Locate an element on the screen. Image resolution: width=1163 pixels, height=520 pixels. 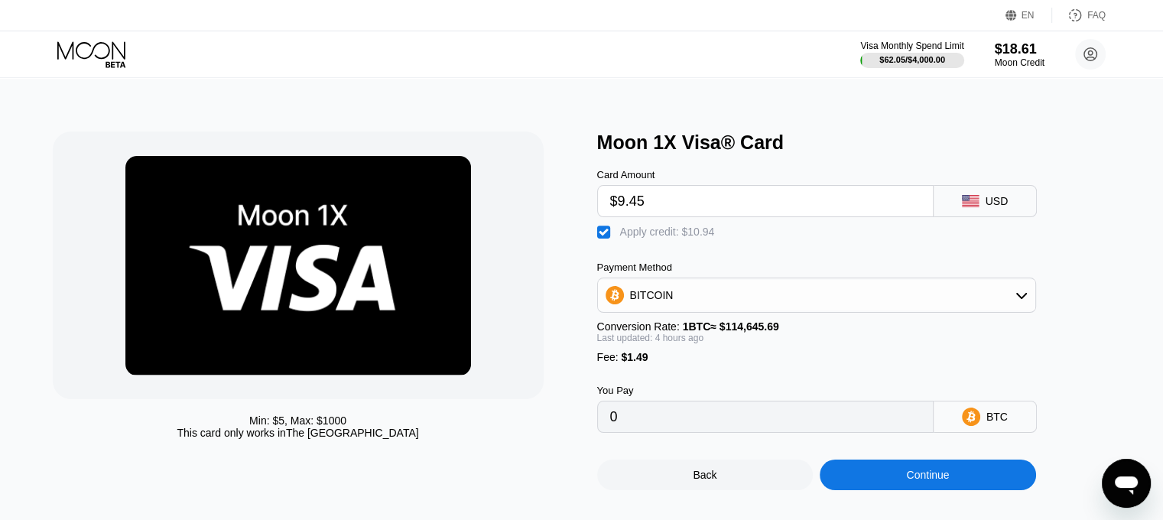
input: $0.00 is located at coordinates (766, 201).